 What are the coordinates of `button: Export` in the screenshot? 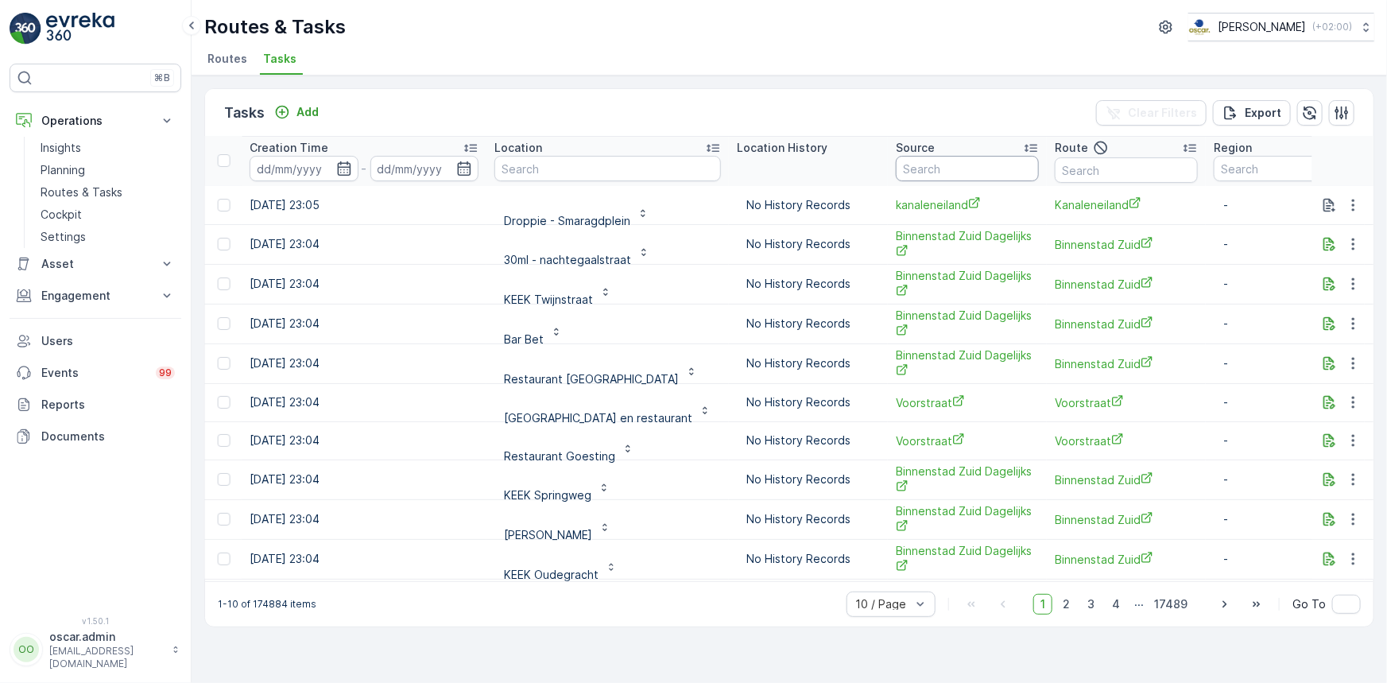 It's located at (1252, 113).